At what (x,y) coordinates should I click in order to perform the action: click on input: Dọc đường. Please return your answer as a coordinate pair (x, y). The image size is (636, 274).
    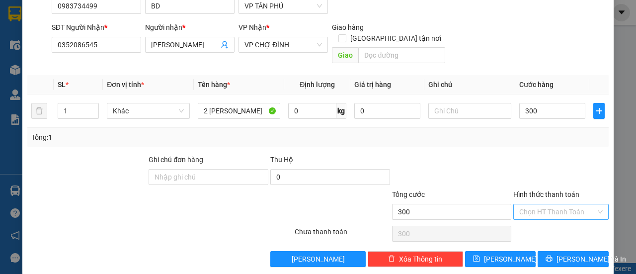
    Looking at the image, I should click on (401, 55).